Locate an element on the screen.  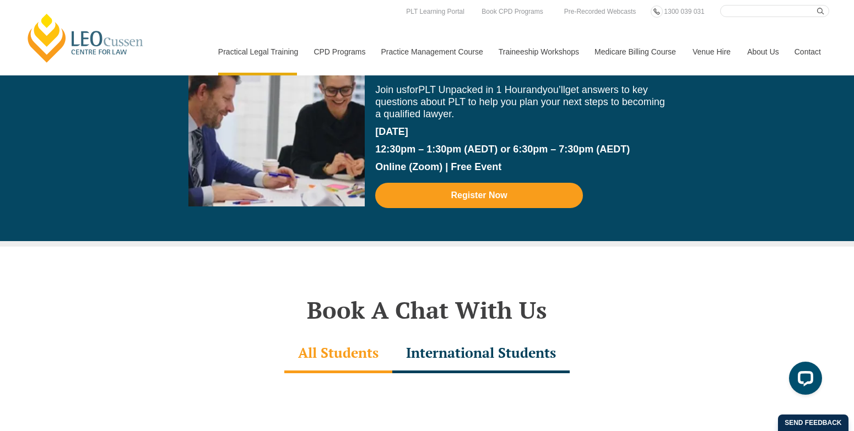
a: Contact is located at coordinates (807, 52).